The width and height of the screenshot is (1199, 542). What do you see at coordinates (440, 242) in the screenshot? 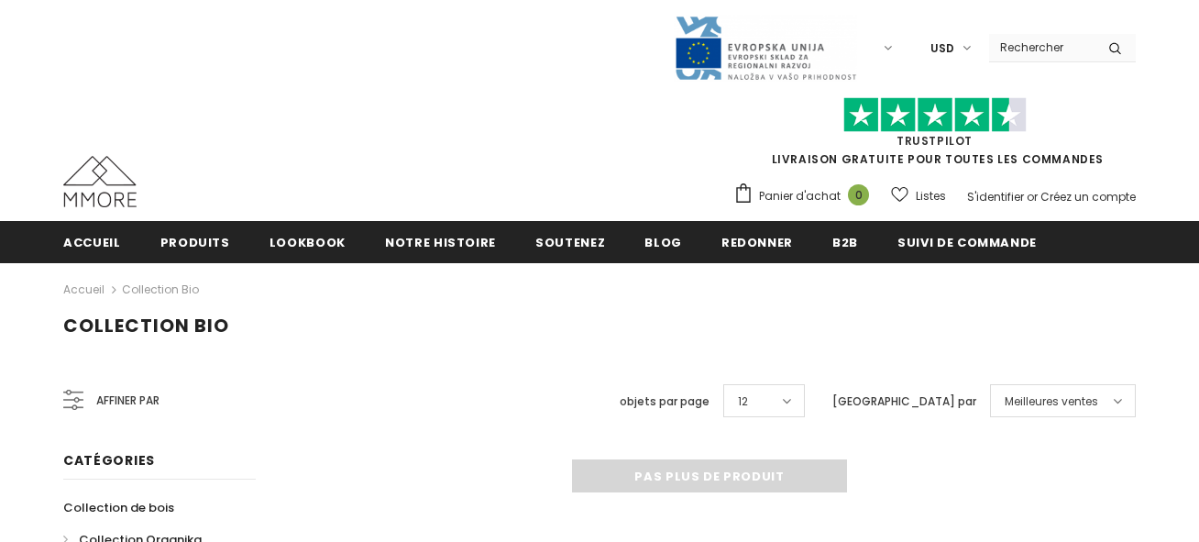
I see `span: Notre histoire` at bounding box center [440, 242].